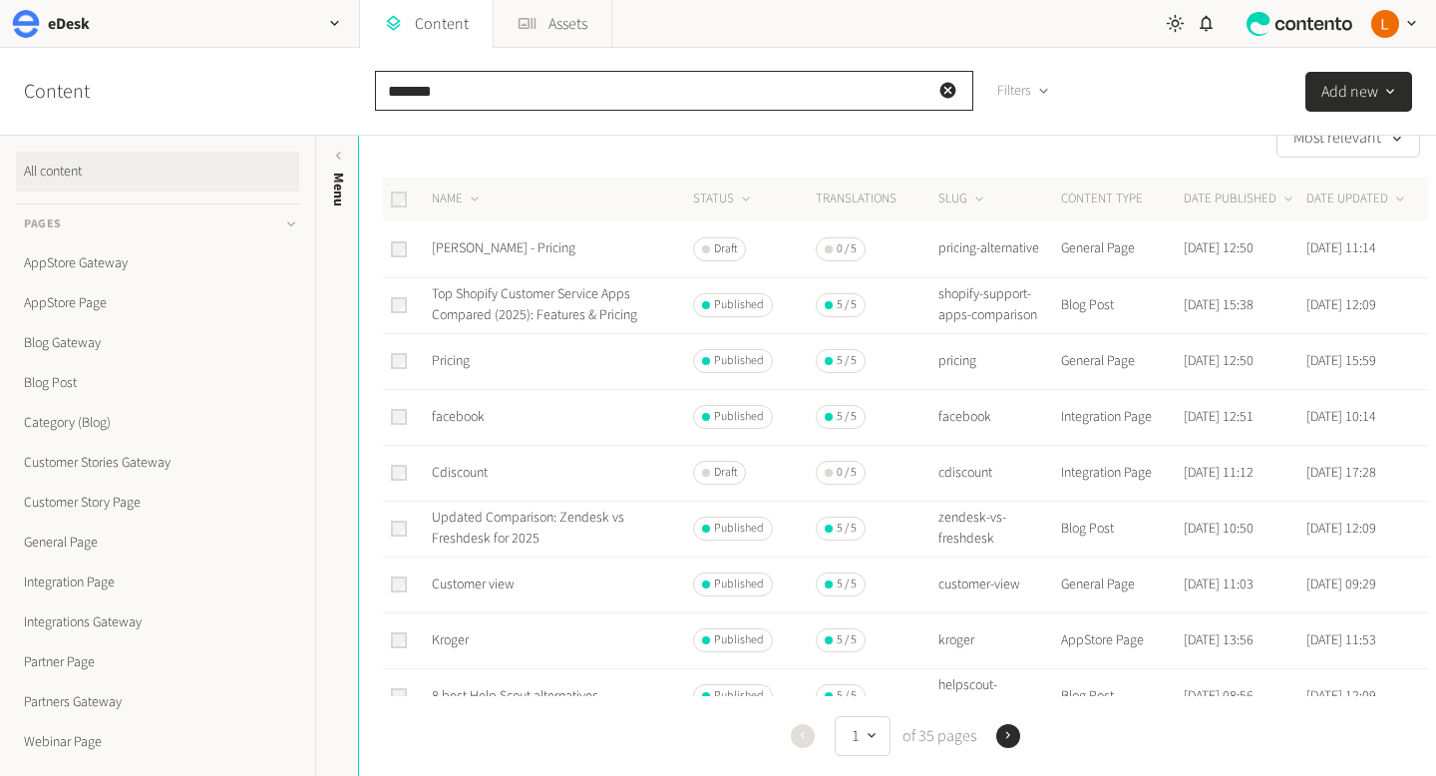 This screenshot has width=1436, height=776. I want to click on span: Filters, so click(1014, 91).